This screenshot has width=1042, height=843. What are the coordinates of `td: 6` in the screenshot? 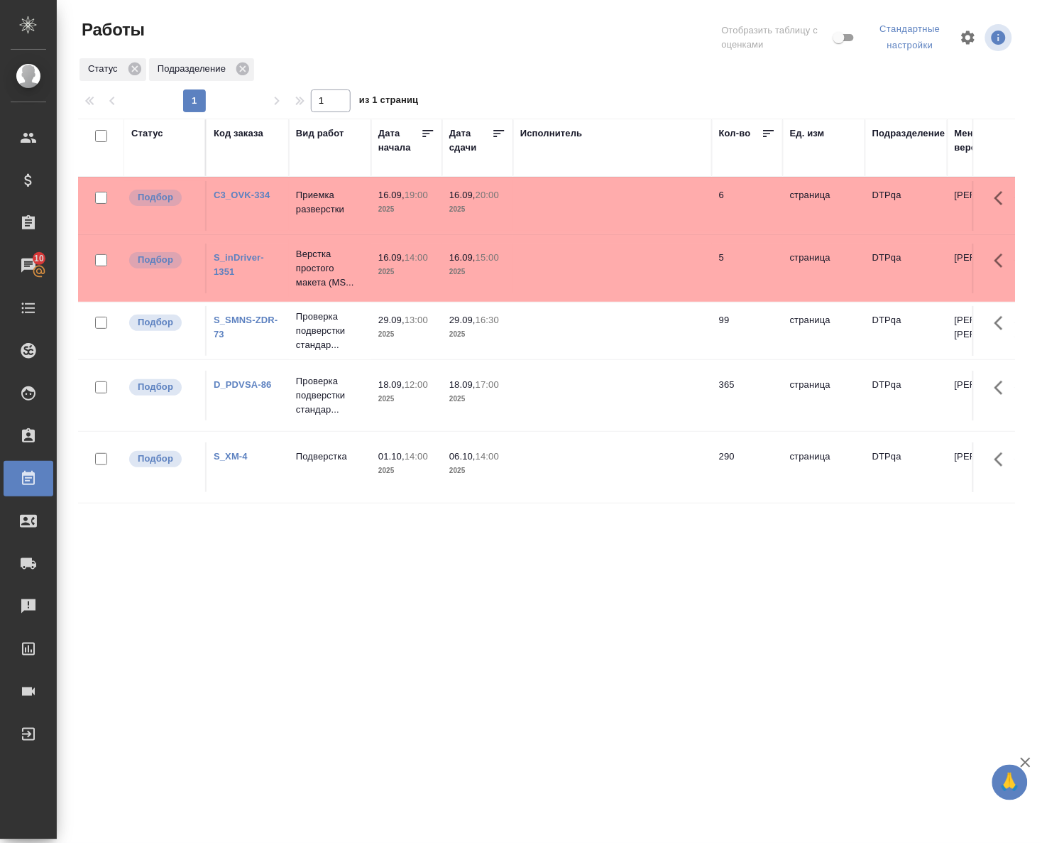 It's located at (747, 206).